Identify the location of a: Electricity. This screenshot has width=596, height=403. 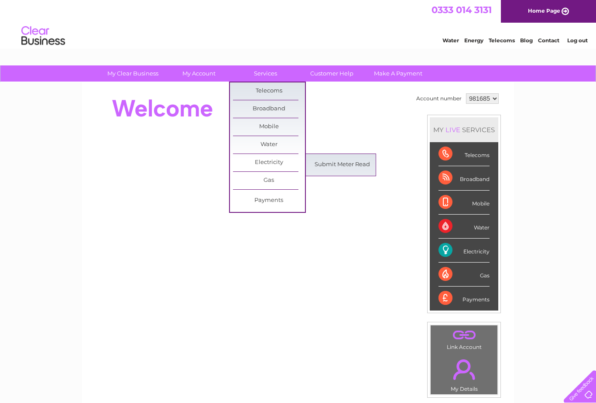
(269, 163).